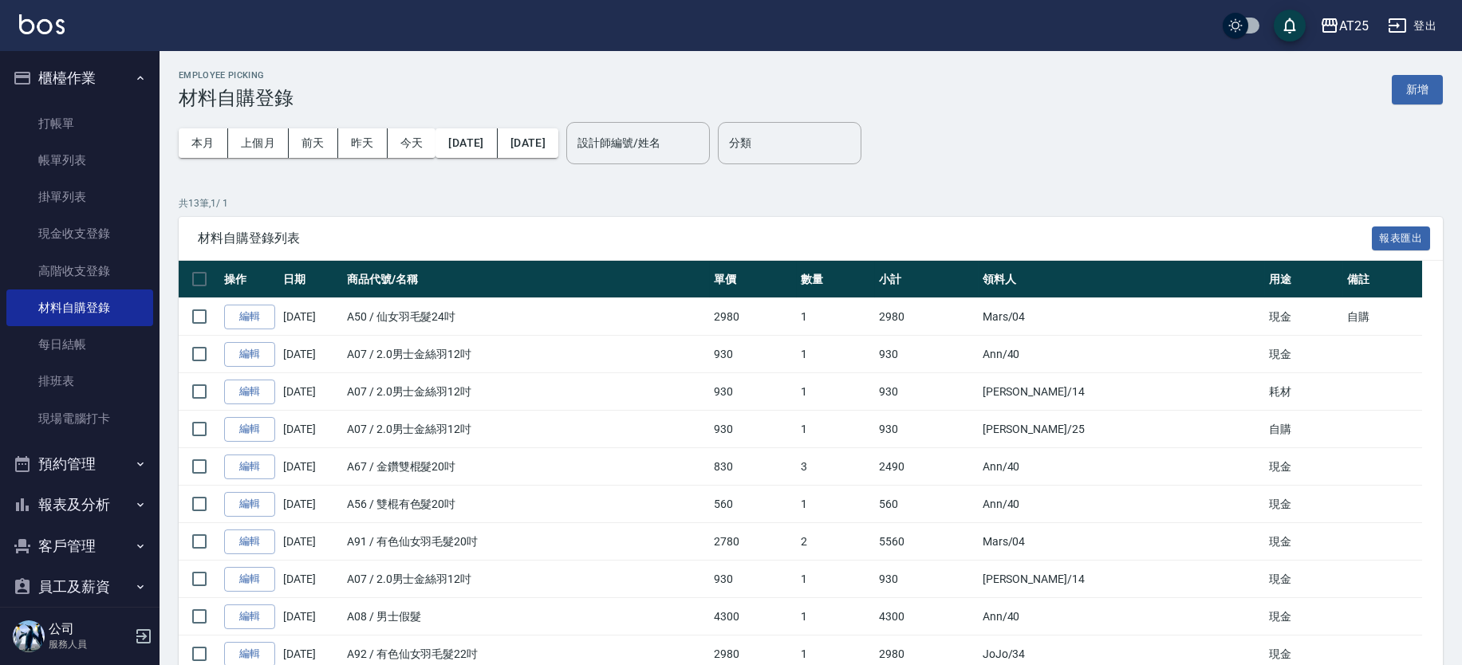 Image resolution: width=1462 pixels, height=665 pixels. I want to click on td: A56 / 雙棍有色髮20吋, so click(526, 504).